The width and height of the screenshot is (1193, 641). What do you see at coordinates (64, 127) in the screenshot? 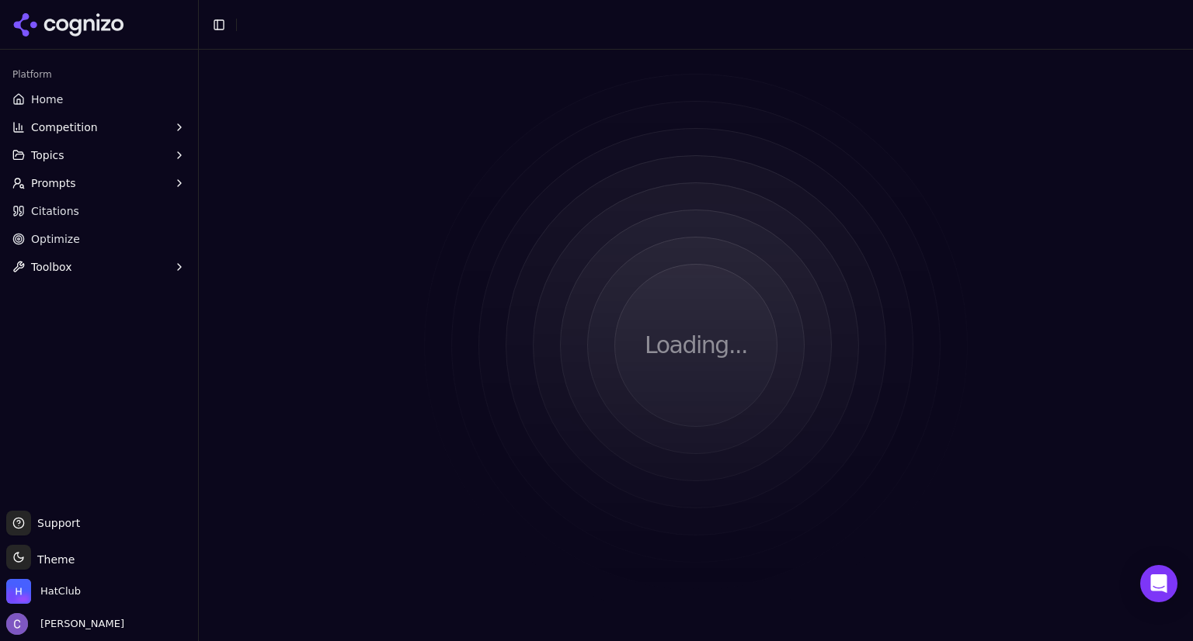
I see `span: Competition` at bounding box center [64, 127].